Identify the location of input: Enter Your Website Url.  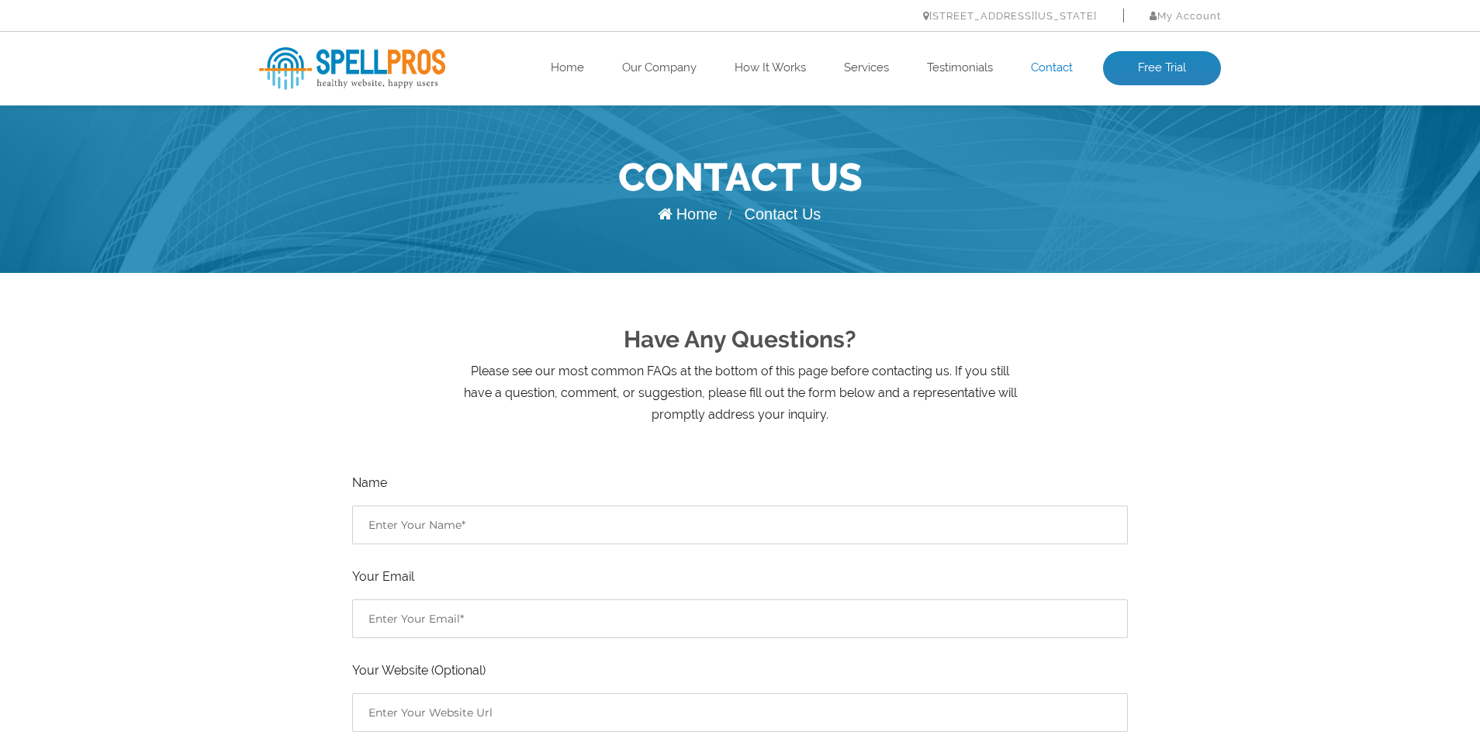
(740, 713).